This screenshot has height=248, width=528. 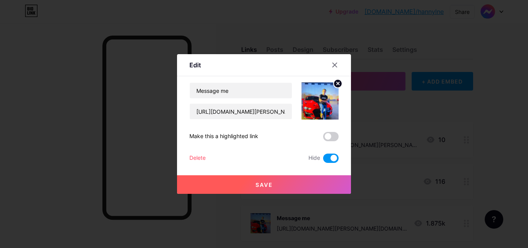 What do you see at coordinates (264, 184) in the screenshot?
I see `span: Save` at bounding box center [264, 184].